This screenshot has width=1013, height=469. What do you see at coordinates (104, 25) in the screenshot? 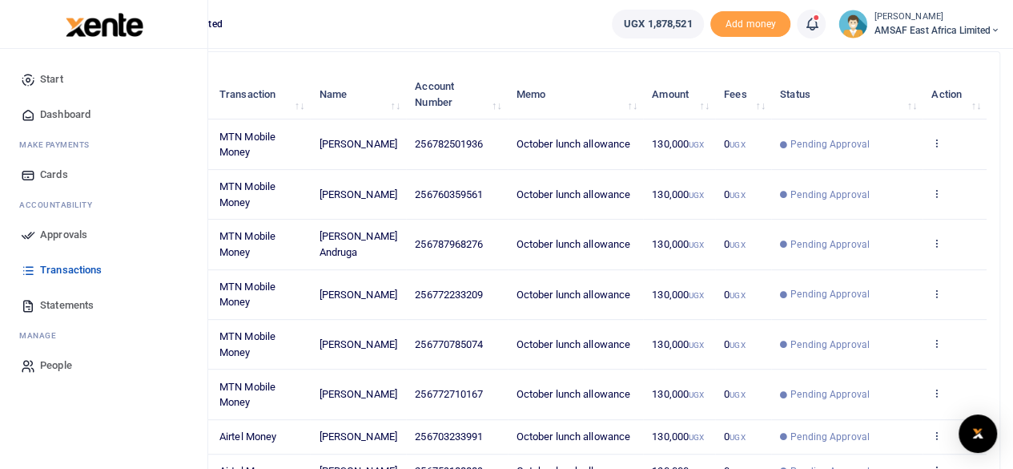
I see `img: logo-large` at bounding box center [104, 25].